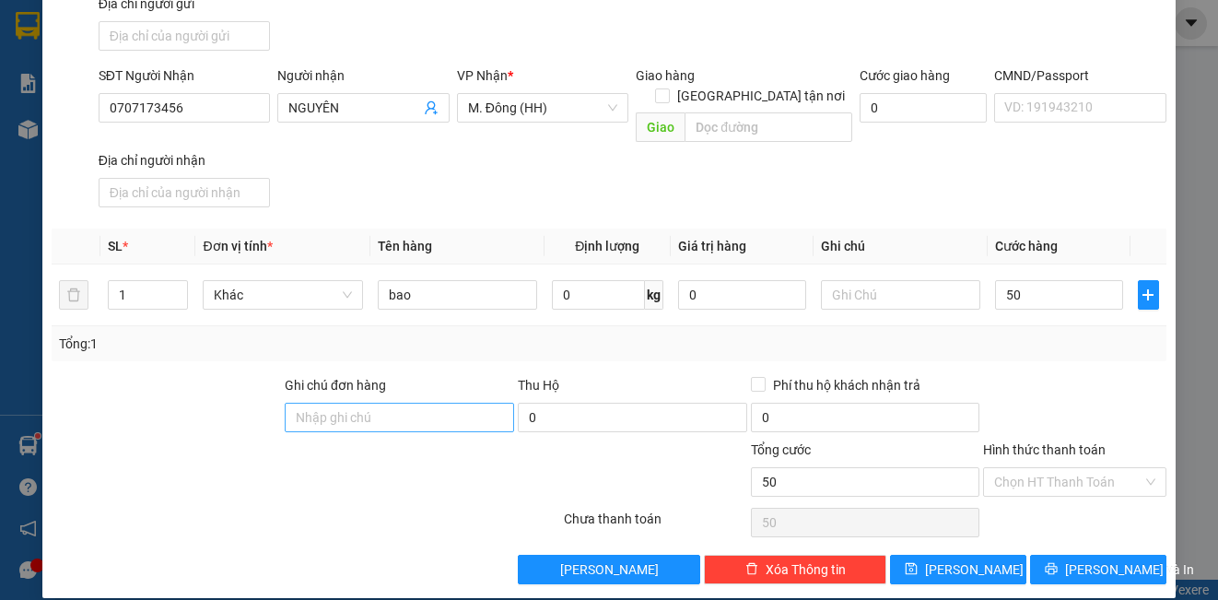 The width and height of the screenshot is (1218, 600). I want to click on span: Khác, so click(282, 295).